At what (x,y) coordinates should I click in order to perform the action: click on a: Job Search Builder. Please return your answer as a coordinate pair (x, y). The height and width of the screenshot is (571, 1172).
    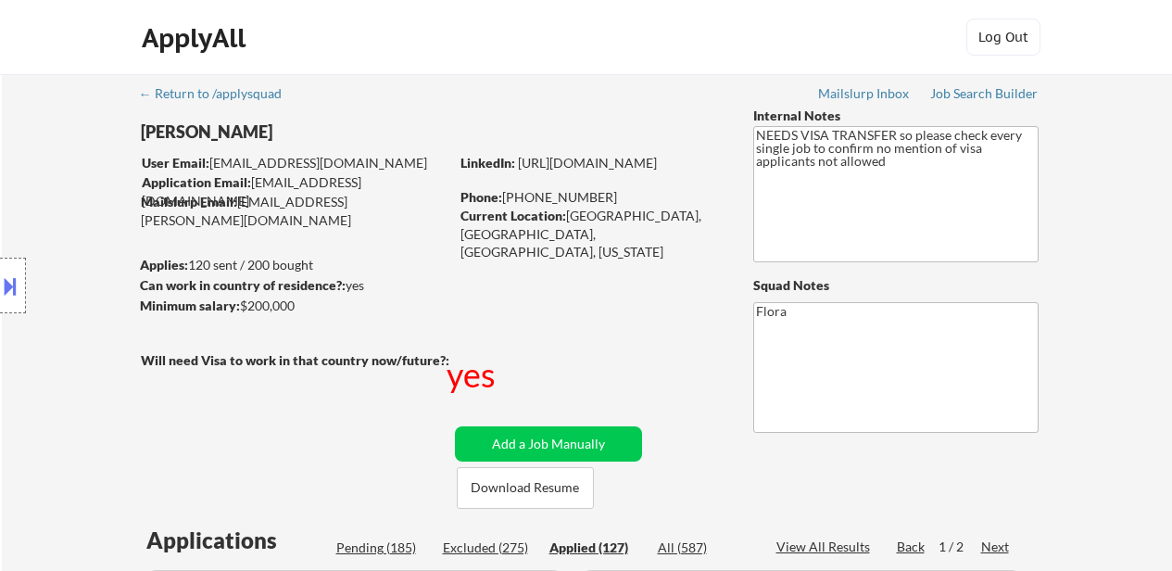
    Looking at the image, I should click on (984, 95).